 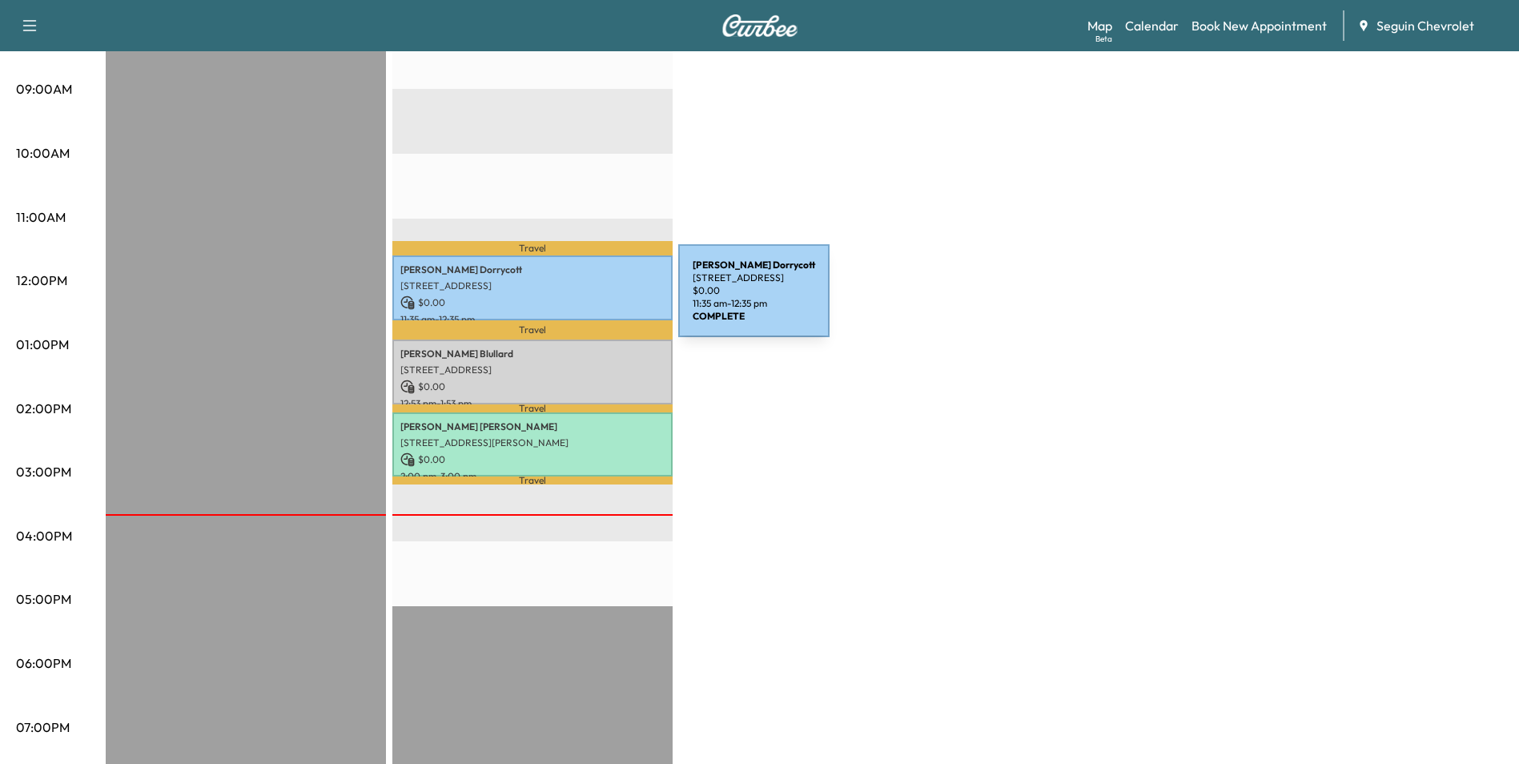 What do you see at coordinates (44, 536) in the screenshot?
I see `p: 04:00PM` at bounding box center [44, 536].